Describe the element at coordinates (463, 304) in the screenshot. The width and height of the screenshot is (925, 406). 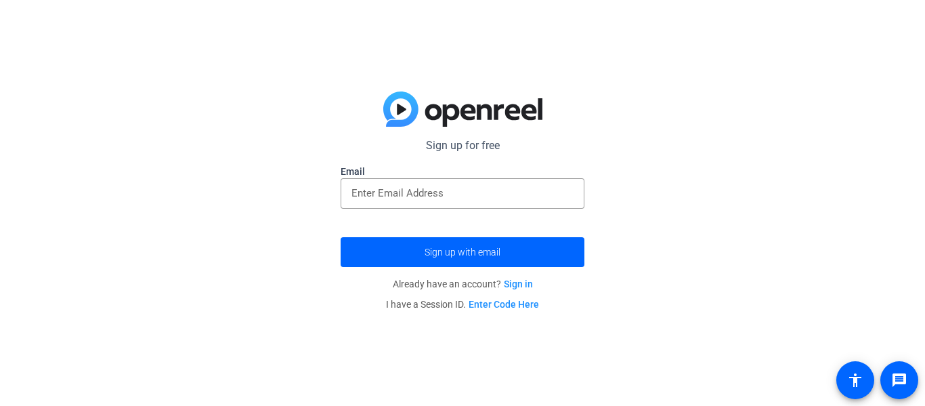
I see `span: I have a Session ID.` at that location.